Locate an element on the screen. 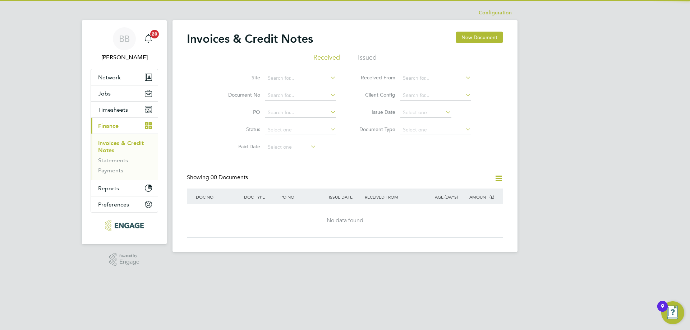 Image resolution: width=690 pixels, height=330 pixels. a: Invoices & Credit Notes is located at coordinates (121, 147).